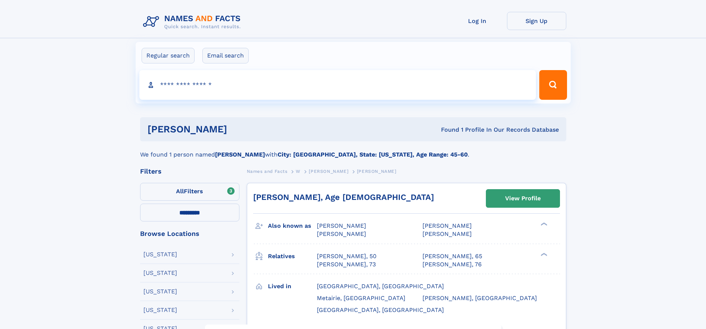  I want to click on label: Email search, so click(225, 56).